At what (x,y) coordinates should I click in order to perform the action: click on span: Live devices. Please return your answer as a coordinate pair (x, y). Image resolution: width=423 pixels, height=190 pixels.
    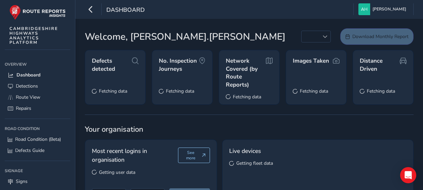
    Looking at the image, I should click on (245, 151).